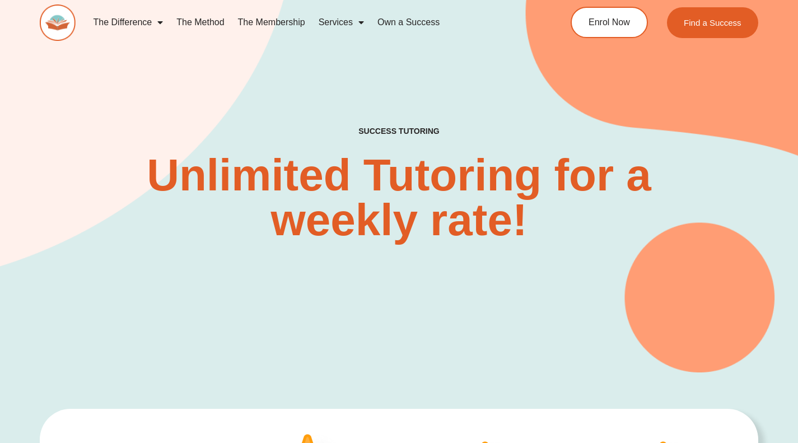 Image resolution: width=798 pixels, height=443 pixels. What do you see at coordinates (200, 22) in the screenshot?
I see `a: The Method` at bounding box center [200, 22].